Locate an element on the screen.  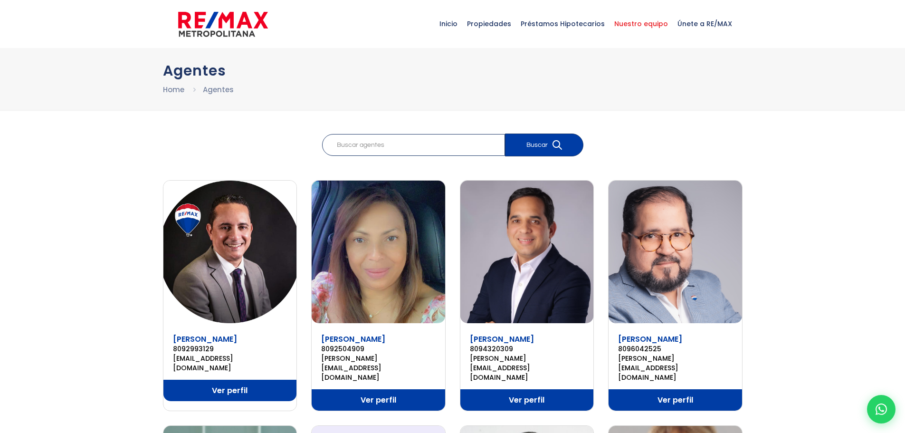
img: Abrahan Batista is located at coordinates (230, 252).